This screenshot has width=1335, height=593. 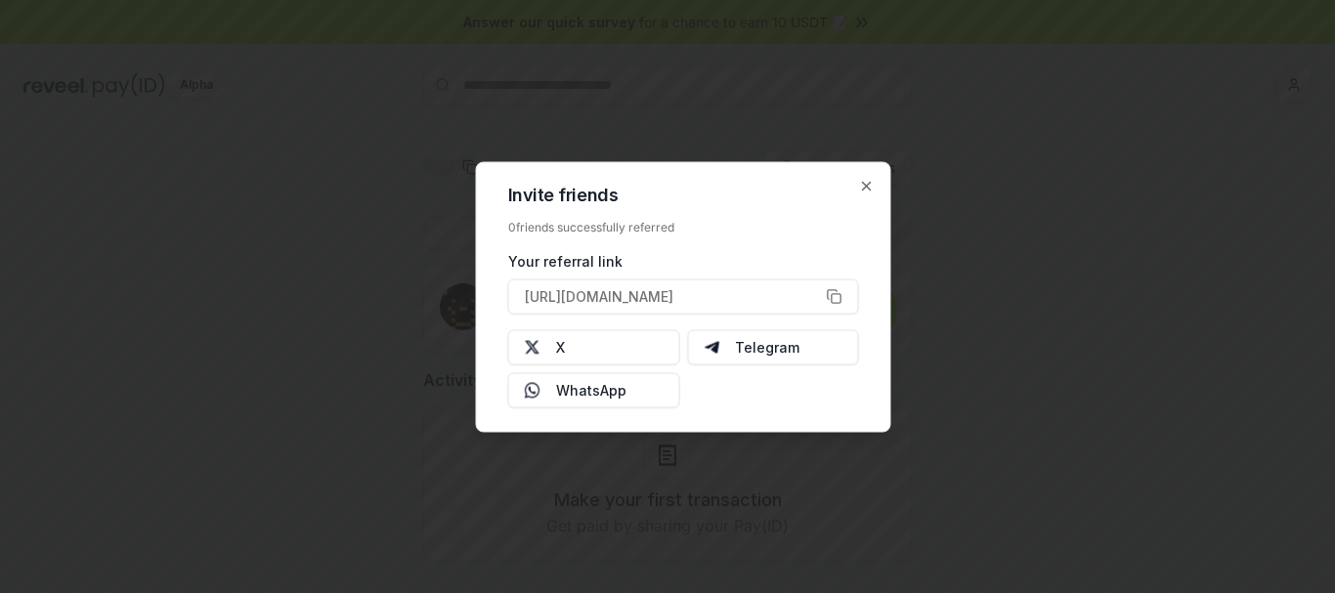 What do you see at coordinates (533, 347) in the screenshot?
I see `img: X` at bounding box center [533, 347].